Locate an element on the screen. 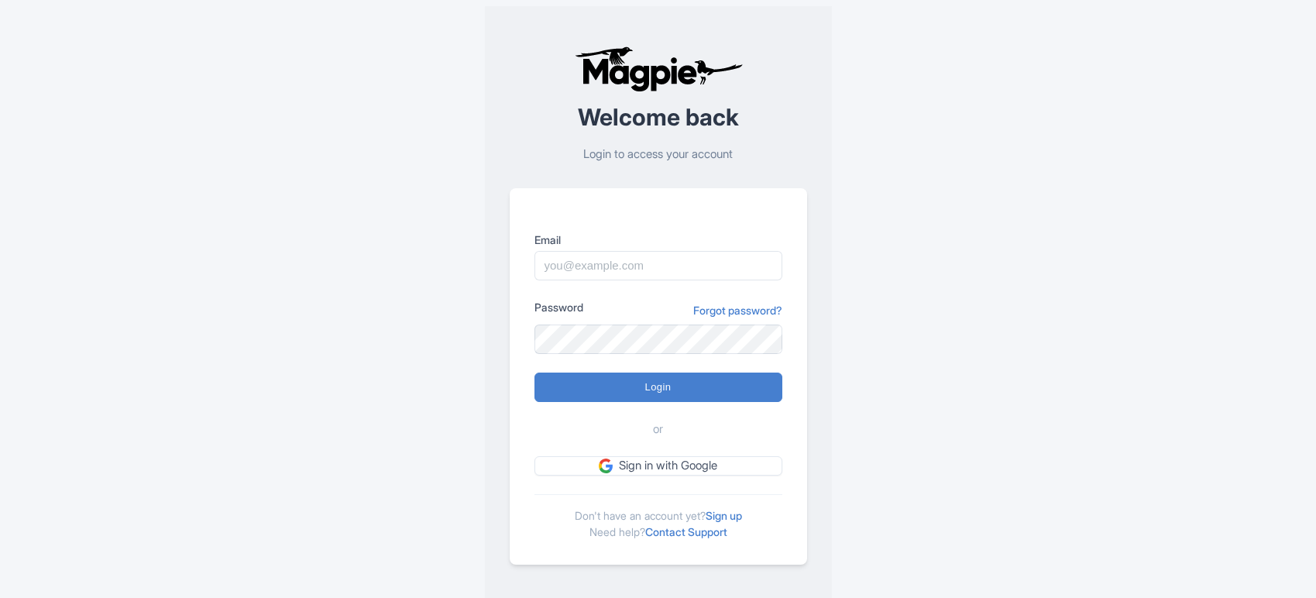 This screenshot has width=1316, height=598. img: logo-ab69f6fb50320c5b225c76a69d11143b.png is located at coordinates (658, 69).